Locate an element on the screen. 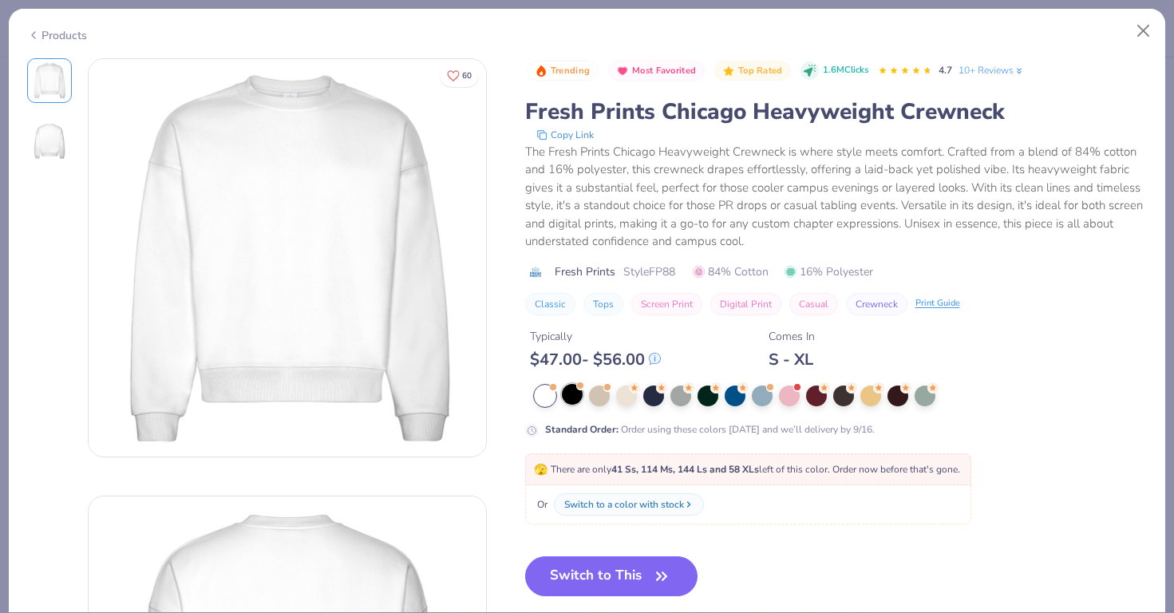  div: Switch to a color with stock is located at coordinates (624, 504).